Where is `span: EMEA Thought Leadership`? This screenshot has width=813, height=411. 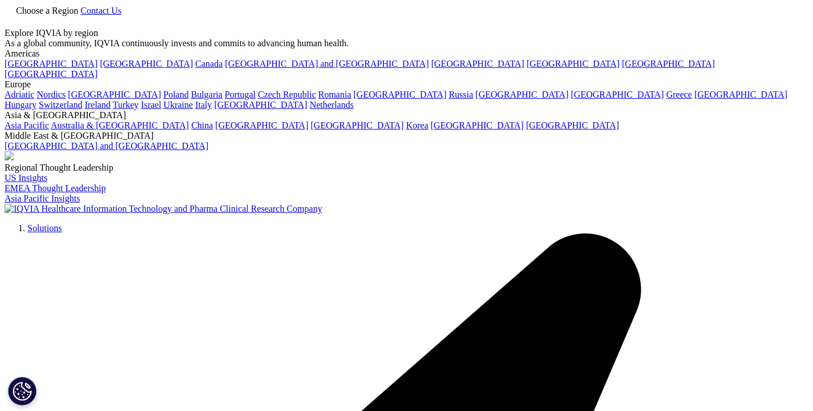
span: EMEA Thought Leadership is located at coordinates (55, 188).